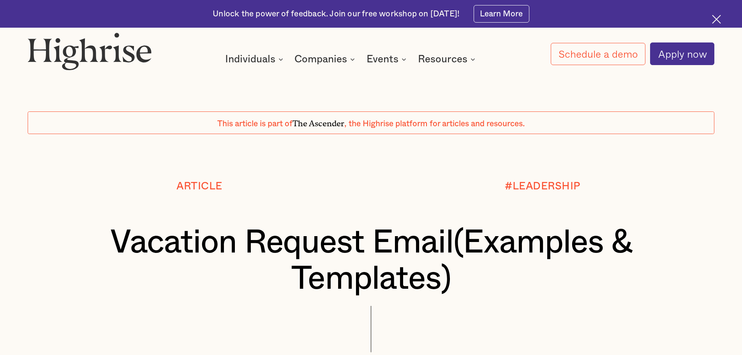 This screenshot has height=355, width=742. Describe the element at coordinates (599, 54) in the screenshot. I see `a: Schedule a demo` at that location.